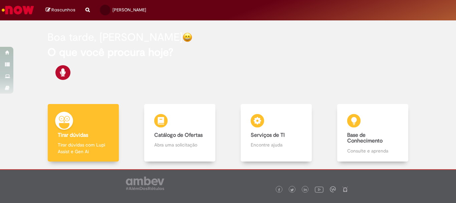 The width and height of the screenshot is (456, 203). Describe the element at coordinates (292, 190) in the screenshot. I see `img: logo_footer_twitter.png` at that location.